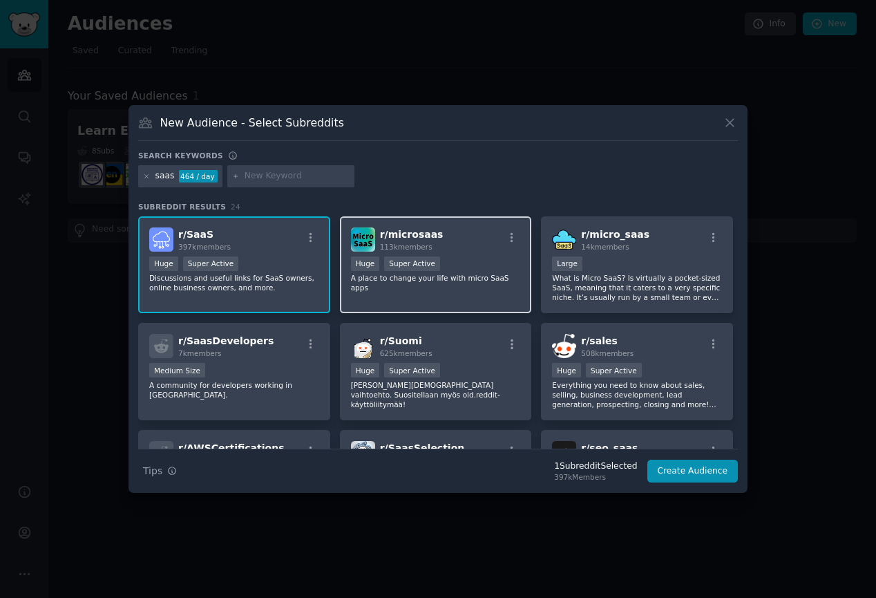  Describe the element at coordinates (204, 247) in the screenshot. I see `span: 397k members` at that location.